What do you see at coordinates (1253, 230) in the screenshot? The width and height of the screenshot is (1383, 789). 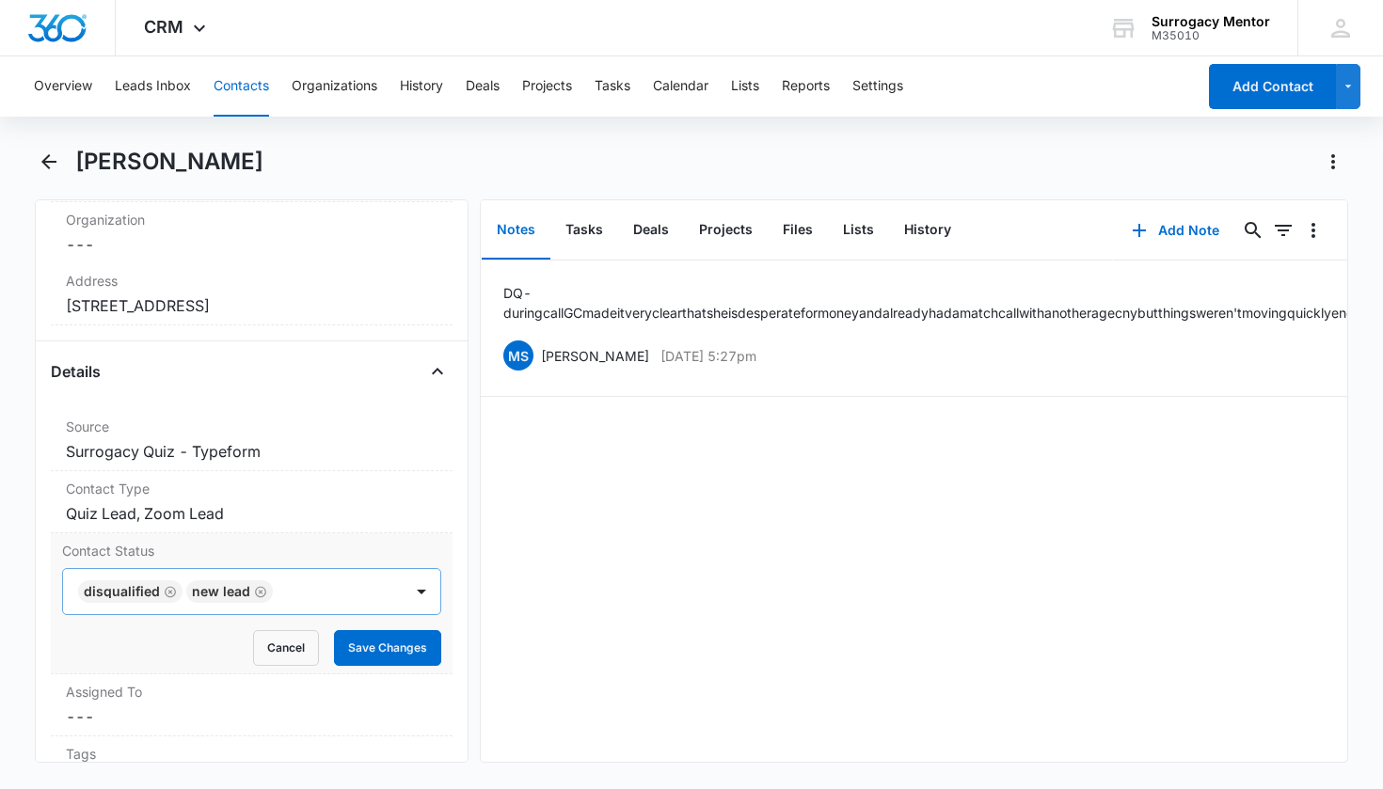 I see `button: Search...` at bounding box center [1253, 230].